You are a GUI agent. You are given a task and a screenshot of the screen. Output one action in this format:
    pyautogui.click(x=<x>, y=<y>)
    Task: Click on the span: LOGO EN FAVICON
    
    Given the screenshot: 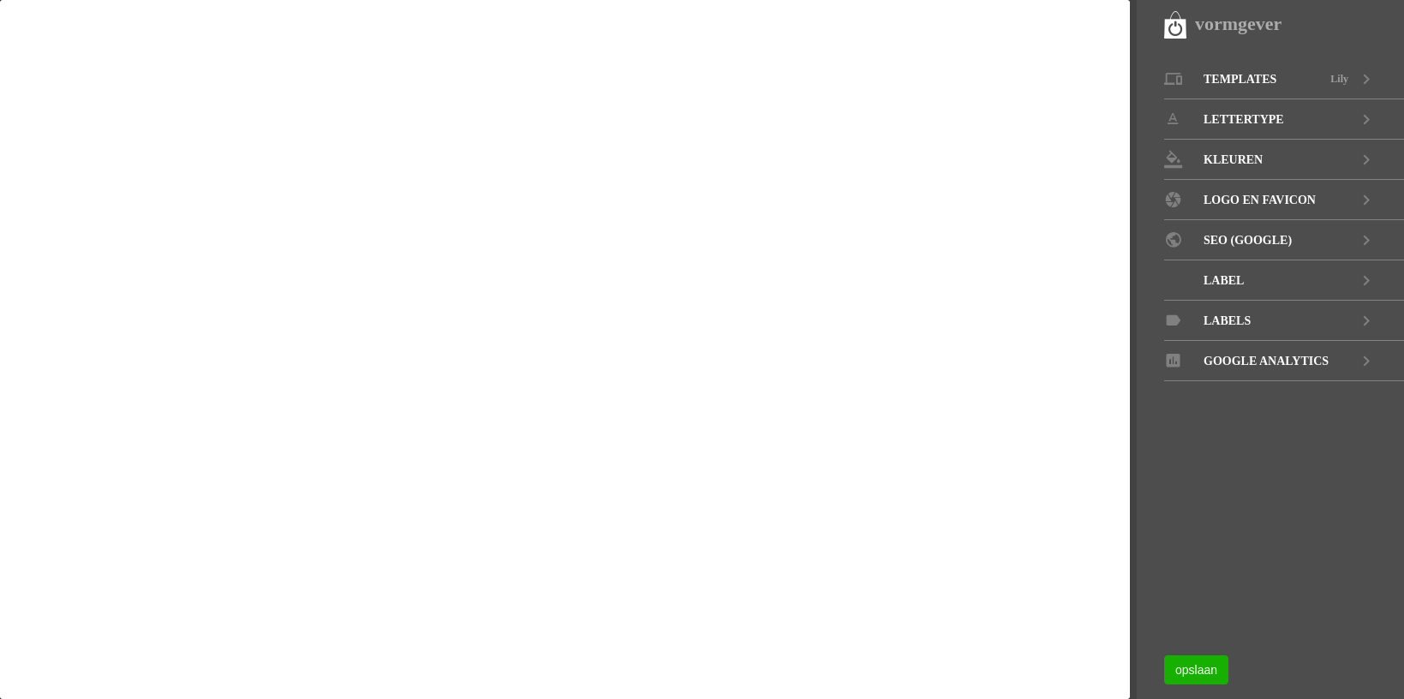 What is the action you would take?
    pyautogui.click(x=1259, y=200)
    